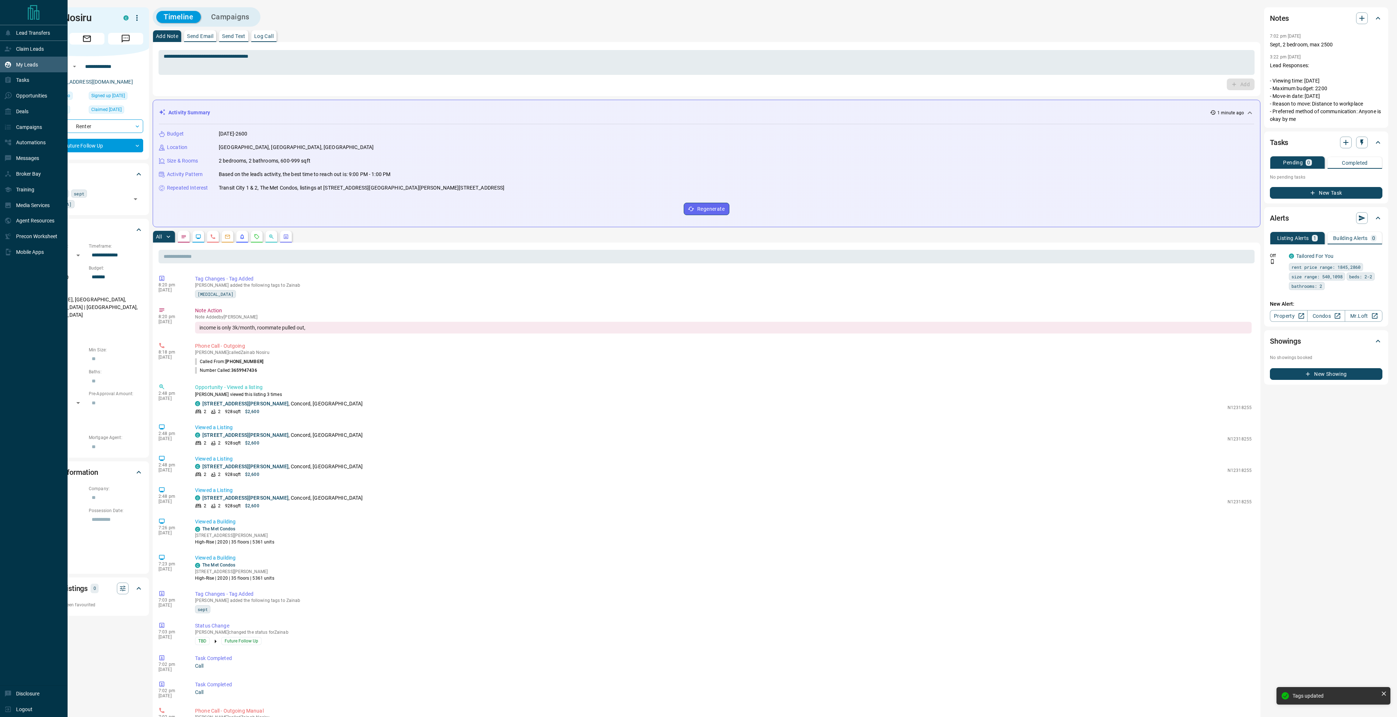  Describe the element at coordinates (116, 394) in the screenshot. I see `p: Pre-Approval Amount:` at that location.